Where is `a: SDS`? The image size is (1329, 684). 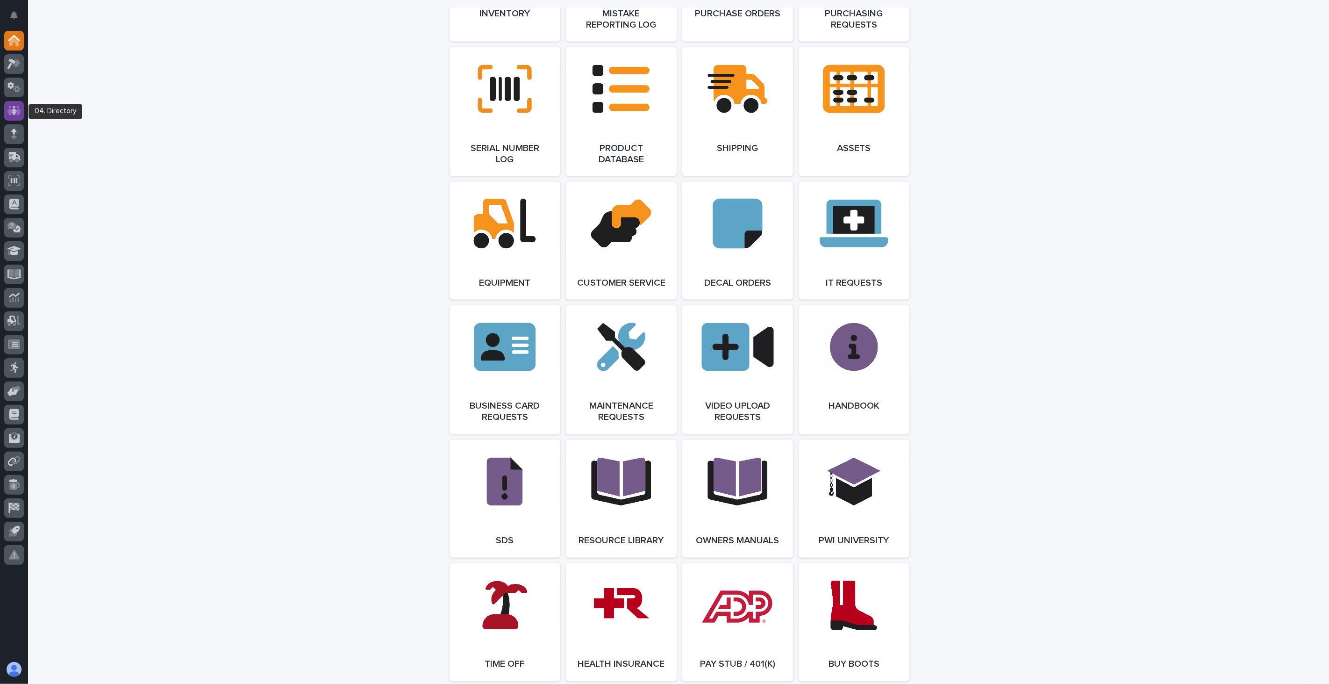 a: SDS is located at coordinates (505, 499).